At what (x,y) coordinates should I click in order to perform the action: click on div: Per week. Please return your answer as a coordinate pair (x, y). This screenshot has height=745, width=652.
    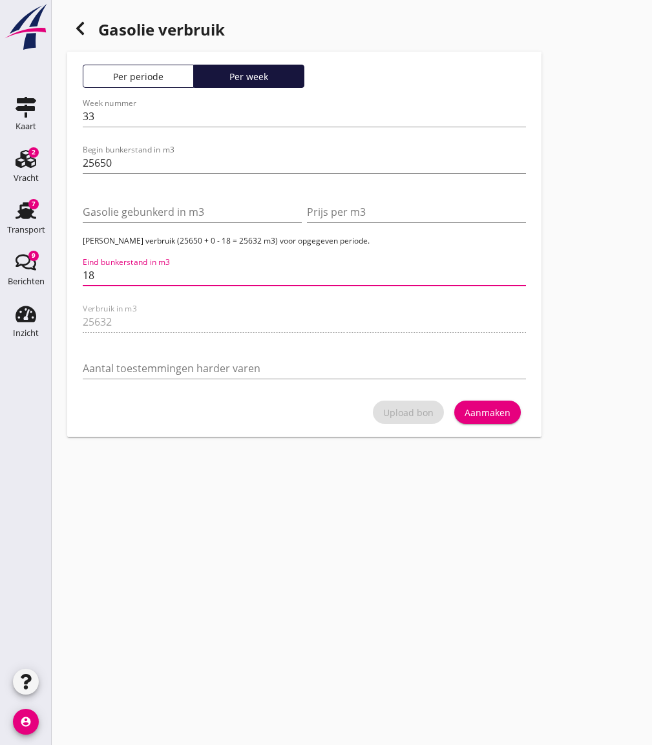
    Looking at the image, I should click on (250, 76).